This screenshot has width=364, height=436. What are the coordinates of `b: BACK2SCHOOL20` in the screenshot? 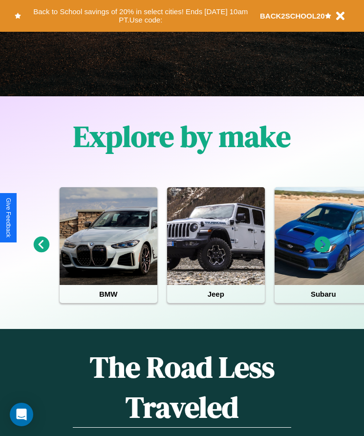 It's located at (293, 16).